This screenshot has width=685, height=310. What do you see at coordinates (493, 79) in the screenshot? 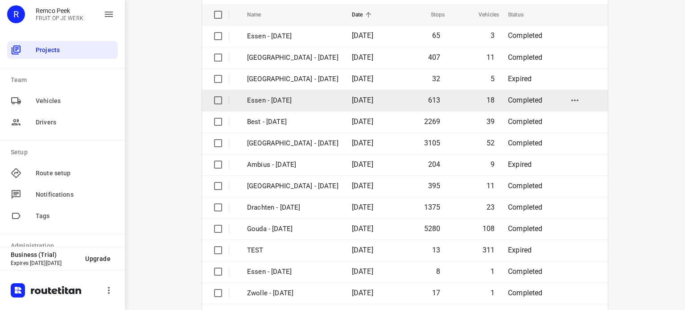
I see `span: 5` at bounding box center [493, 79].